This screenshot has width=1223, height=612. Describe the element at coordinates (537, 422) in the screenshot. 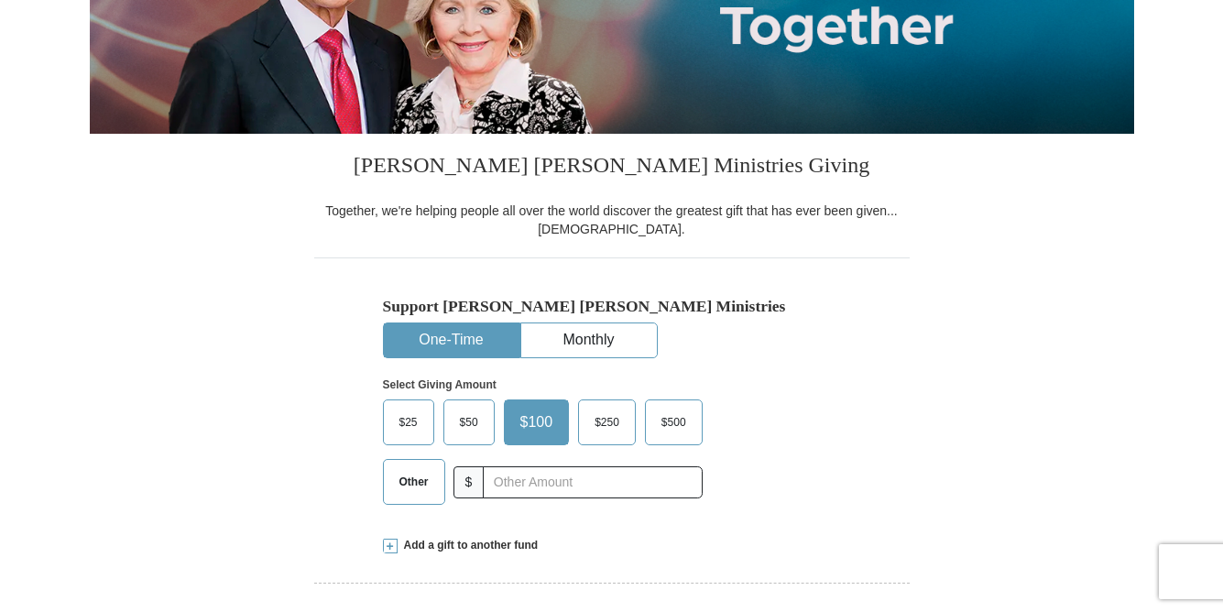

I see `span: $100` at that location.